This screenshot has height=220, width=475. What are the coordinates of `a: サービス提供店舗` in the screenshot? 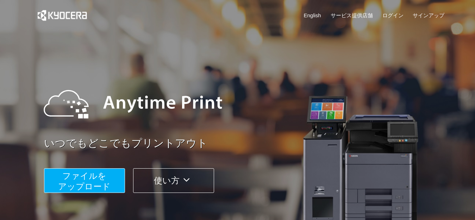 It's located at (352, 15).